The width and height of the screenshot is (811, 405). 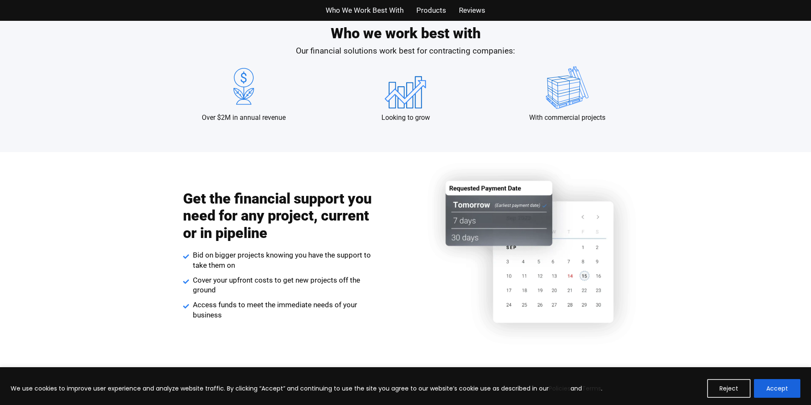 What do you see at coordinates (431, 10) in the screenshot?
I see `span: Products` at bounding box center [431, 10].